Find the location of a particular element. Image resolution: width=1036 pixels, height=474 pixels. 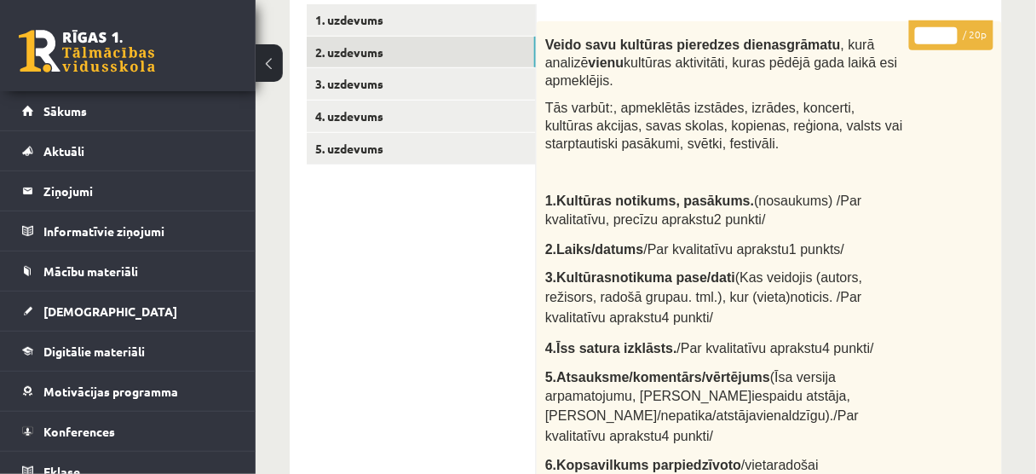

span: Mācību materiāli is located at coordinates (90, 271).